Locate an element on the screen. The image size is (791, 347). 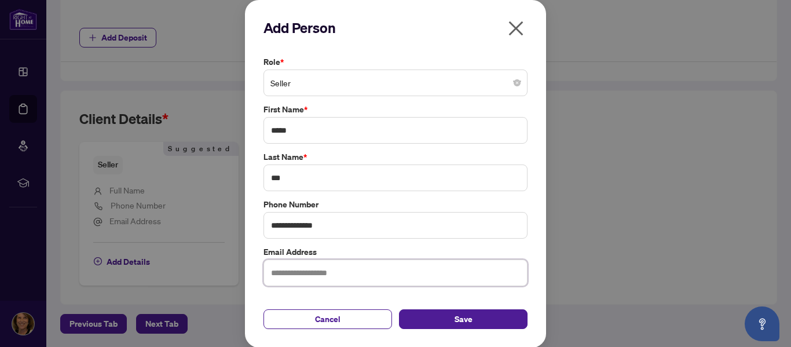
button: Open asap is located at coordinates (762, 324).